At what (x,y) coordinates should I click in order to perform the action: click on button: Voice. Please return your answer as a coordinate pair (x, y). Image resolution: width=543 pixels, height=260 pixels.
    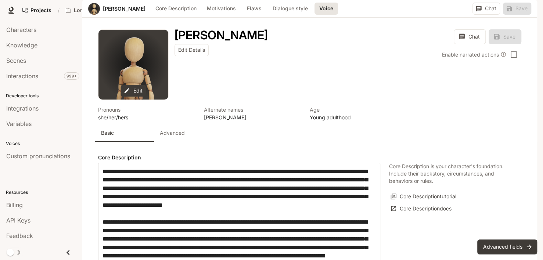
    Looking at the image, I should click on (326, 8).